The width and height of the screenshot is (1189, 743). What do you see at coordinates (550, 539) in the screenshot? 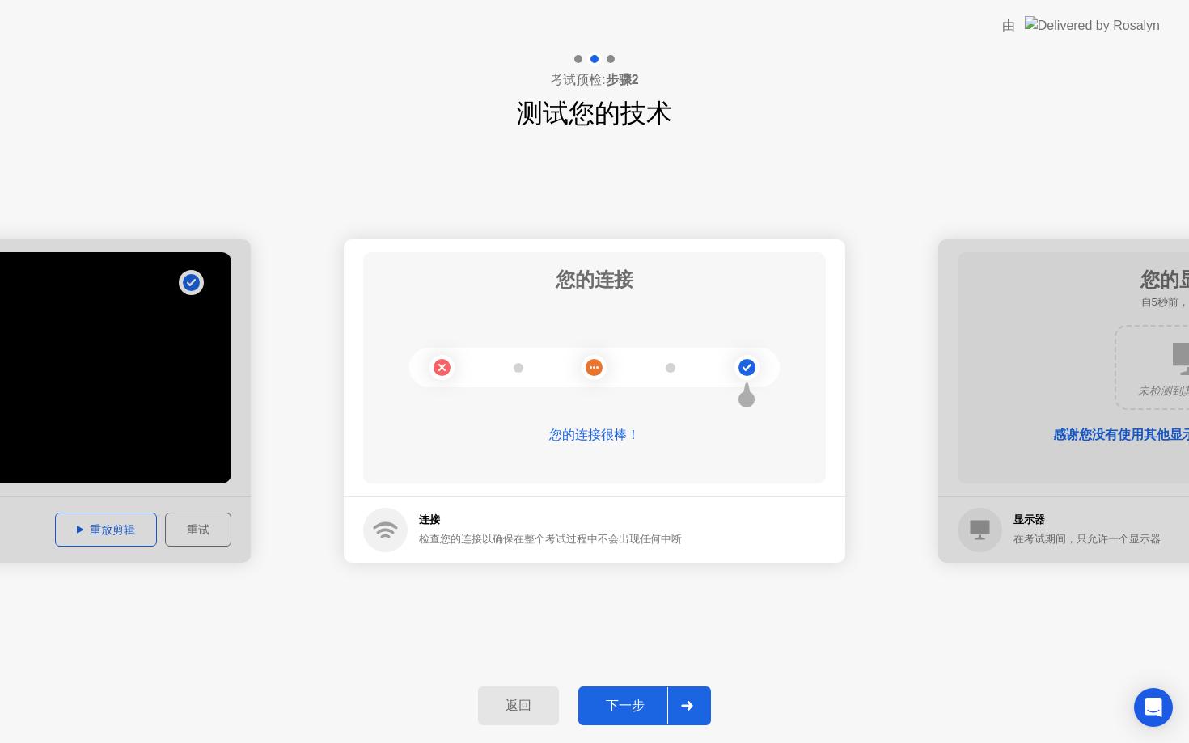
I see `div: 检查您的连接以确保在整个考试过程中不会出现任何中断` at bounding box center [550, 539].